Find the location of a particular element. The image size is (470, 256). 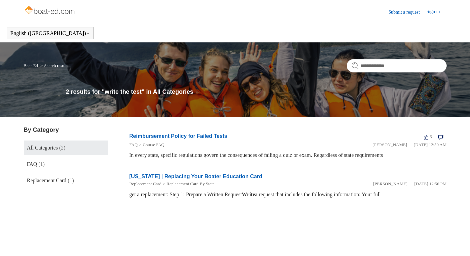

div: get a replacement: Step 1: Prepare a Written Request a request that includes the following inform... is located at coordinates (288, 195).